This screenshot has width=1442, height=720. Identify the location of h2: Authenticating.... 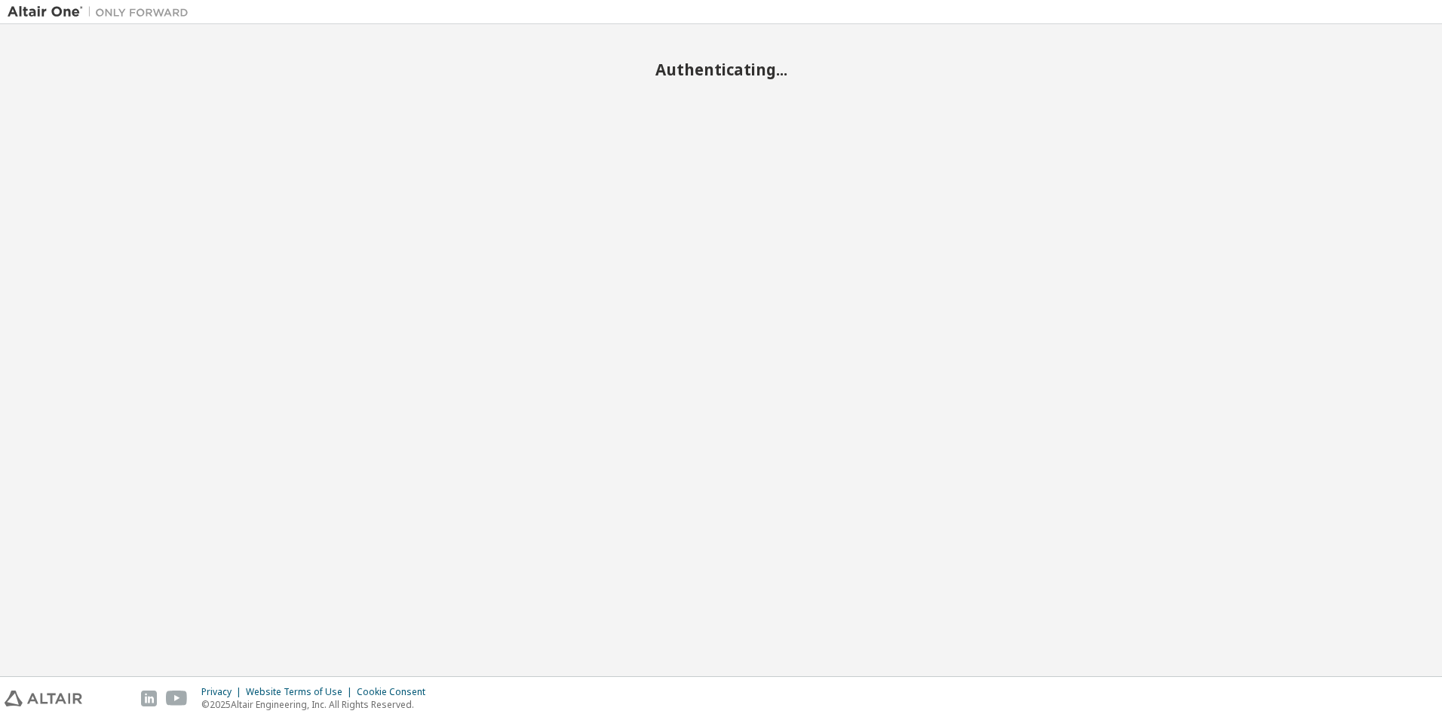
(721, 69).